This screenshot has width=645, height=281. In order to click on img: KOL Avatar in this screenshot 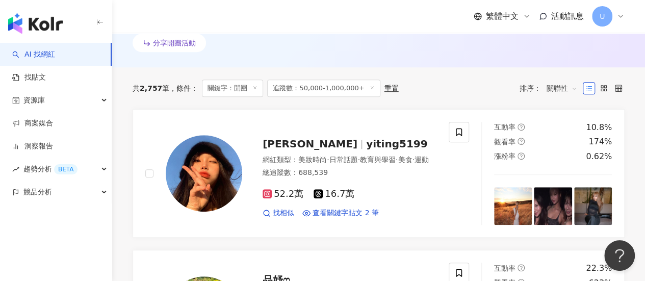, I will do `click(204, 173)`.